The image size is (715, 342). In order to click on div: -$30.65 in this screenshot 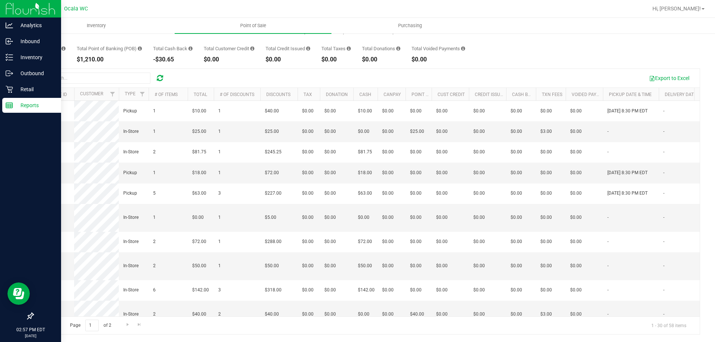, I will do `click(173, 60)`.